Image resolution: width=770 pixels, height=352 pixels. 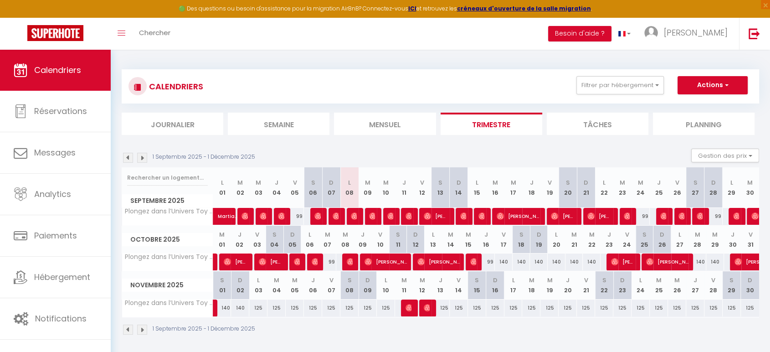 What do you see at coordinates (422, 285) in the screenshot?
I see `th: 12` at bounding box center [422, 285].